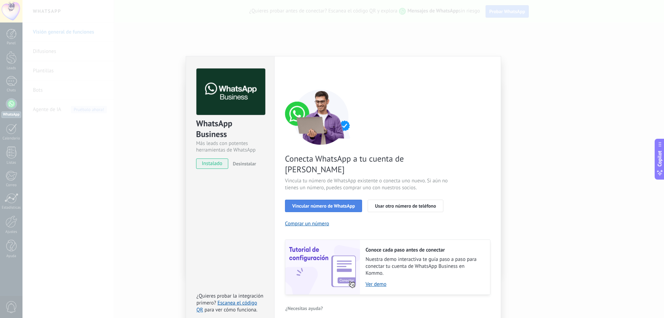 The width and height of the screenshot is (664, 318). Describe the element at coordinates (230, 147) in the screenshot. I see `div: Más leads con potentes herramientas de WhatsApp` at that location.